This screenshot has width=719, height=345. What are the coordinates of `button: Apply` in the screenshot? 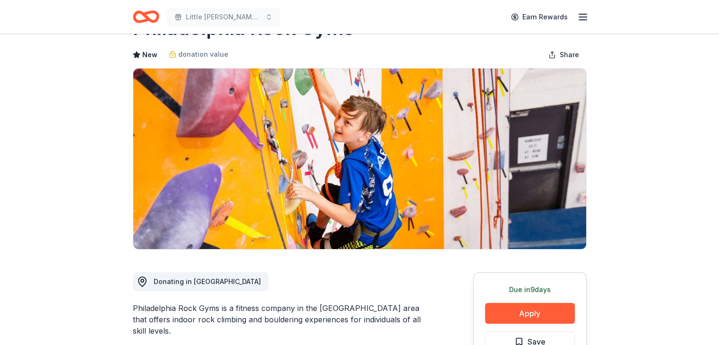 It's located at (530, 313).